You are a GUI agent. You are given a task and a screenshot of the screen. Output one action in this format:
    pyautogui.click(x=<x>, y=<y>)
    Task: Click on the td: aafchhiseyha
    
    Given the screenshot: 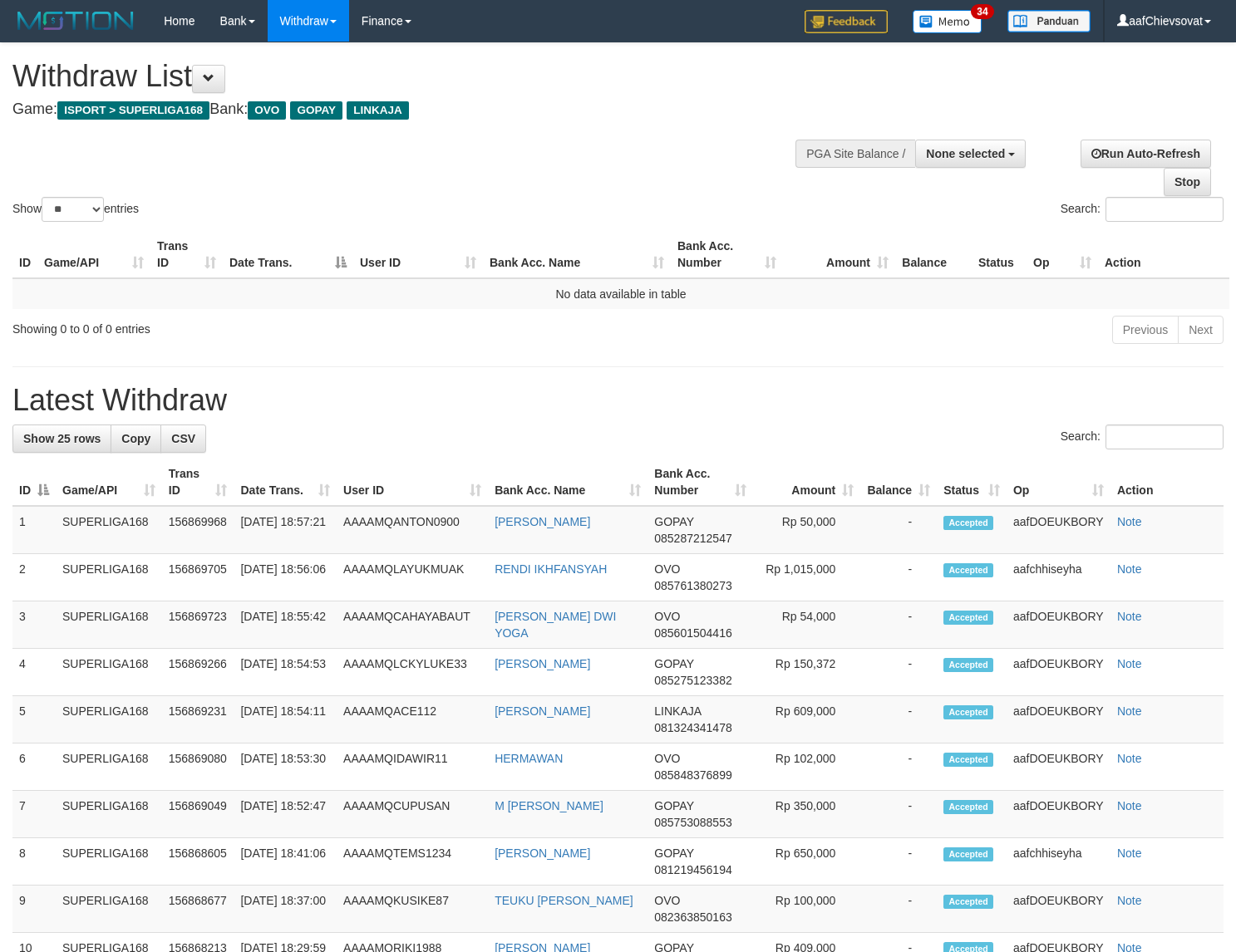 What is the action you would take?
    pyautogui.click(x=1058, y=862)
    